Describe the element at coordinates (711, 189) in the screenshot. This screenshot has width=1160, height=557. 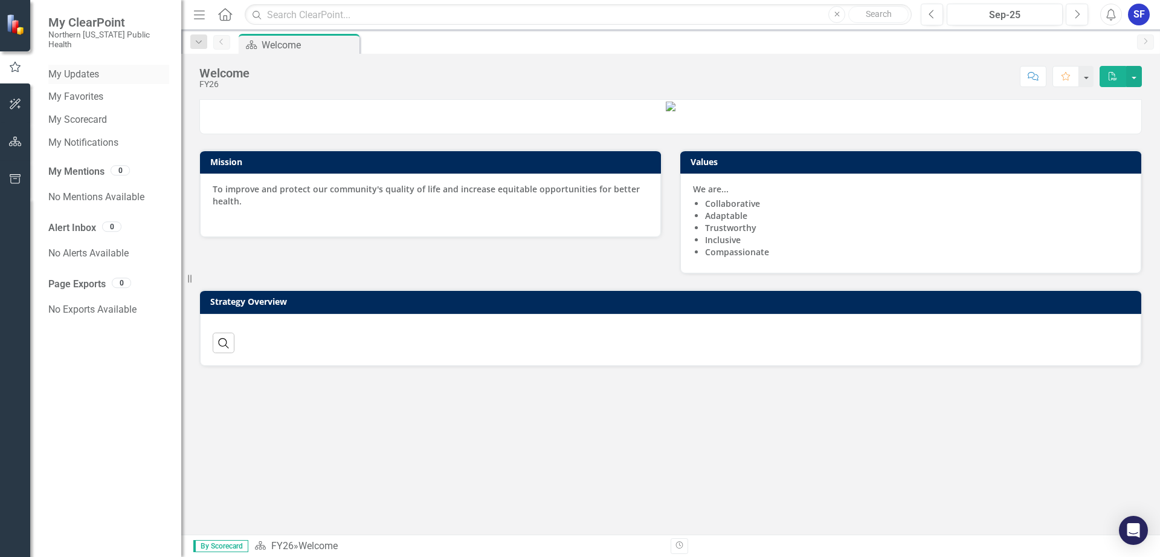
I see `strong: We are...` at that location.